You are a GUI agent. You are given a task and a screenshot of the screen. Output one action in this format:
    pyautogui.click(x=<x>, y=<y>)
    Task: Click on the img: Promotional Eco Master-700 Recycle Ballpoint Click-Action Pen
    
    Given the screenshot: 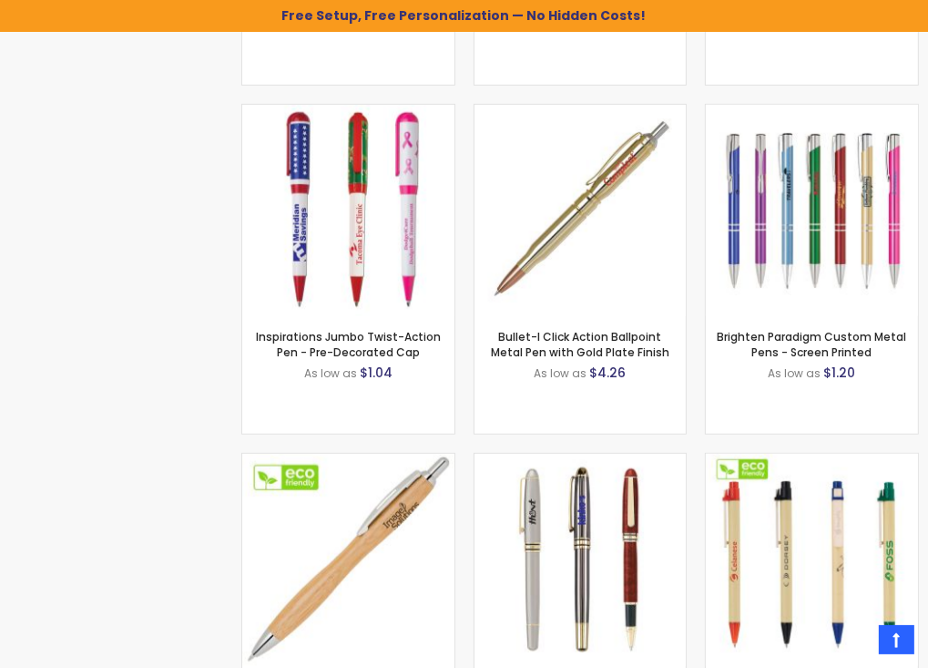 What is the action you would take?
    pyautogui.click(x=812, y=559)
    